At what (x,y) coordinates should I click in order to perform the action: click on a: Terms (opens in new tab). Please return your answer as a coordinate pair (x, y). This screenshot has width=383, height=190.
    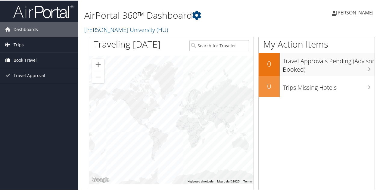
    Looking at the image, I should click on (248, 181).